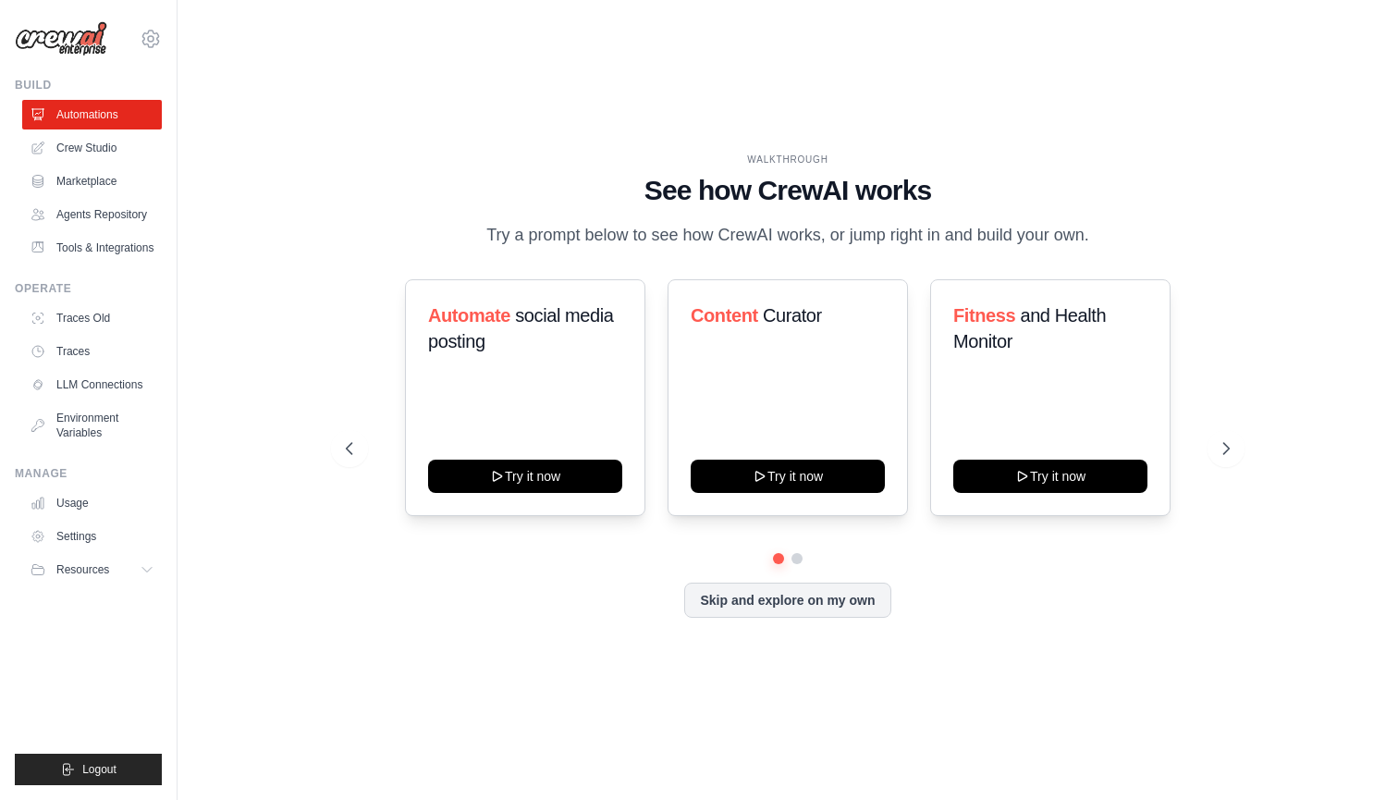  I want to click on span: and Health Monitor, so click(1029, 328).